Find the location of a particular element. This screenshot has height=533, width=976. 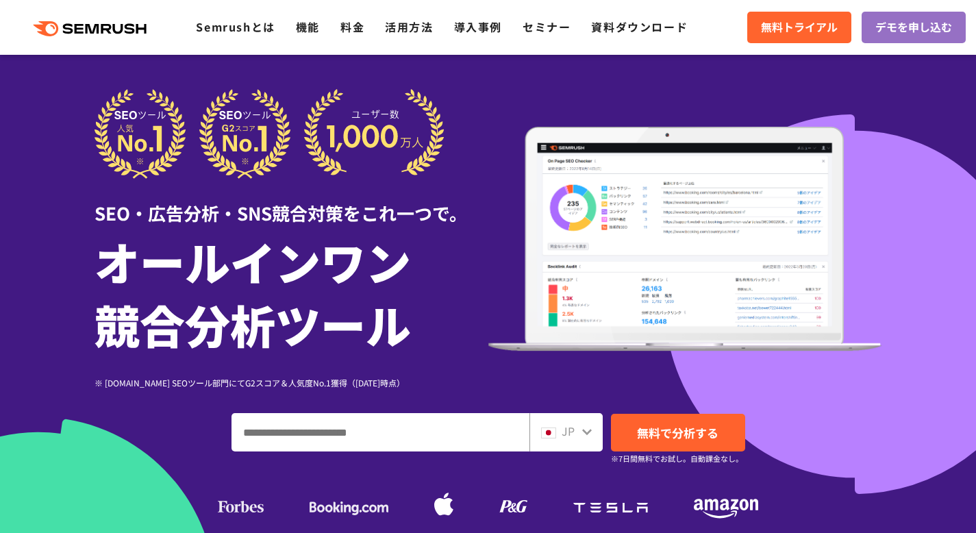

div: SEO・広告分析・SNS競合対策をこれ一つで。 is located at coordinates (291, 202).